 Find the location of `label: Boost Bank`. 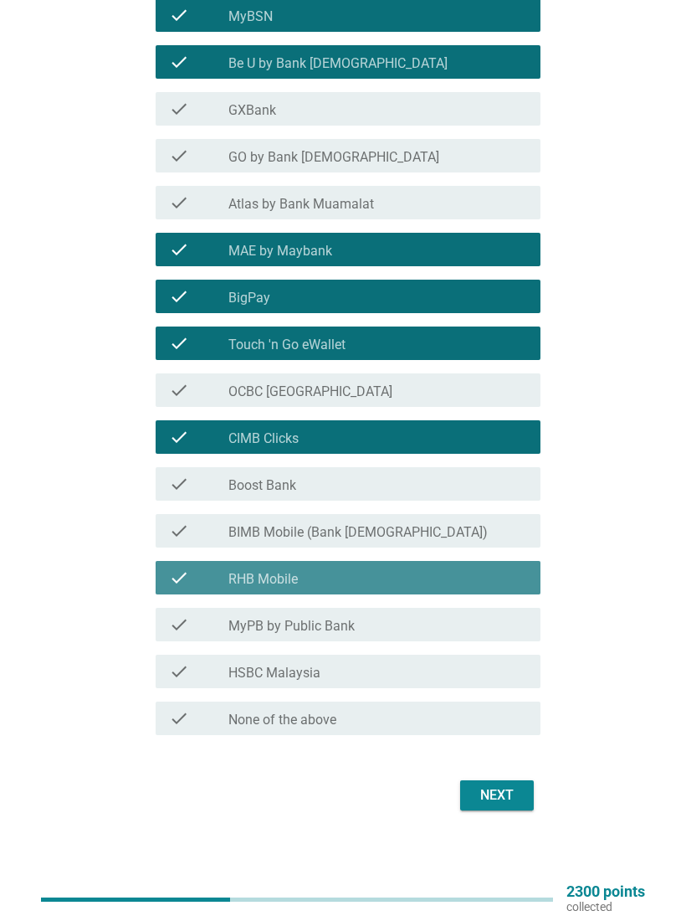

label: Boost Bank is located at coordinates (262, 485).